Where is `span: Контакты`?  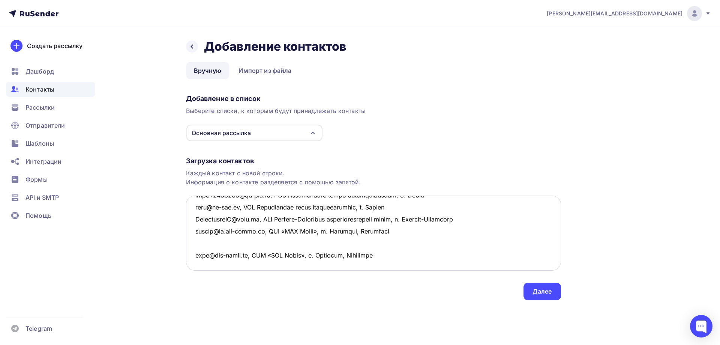 span: Контакты is located at coordinates (40, 89).